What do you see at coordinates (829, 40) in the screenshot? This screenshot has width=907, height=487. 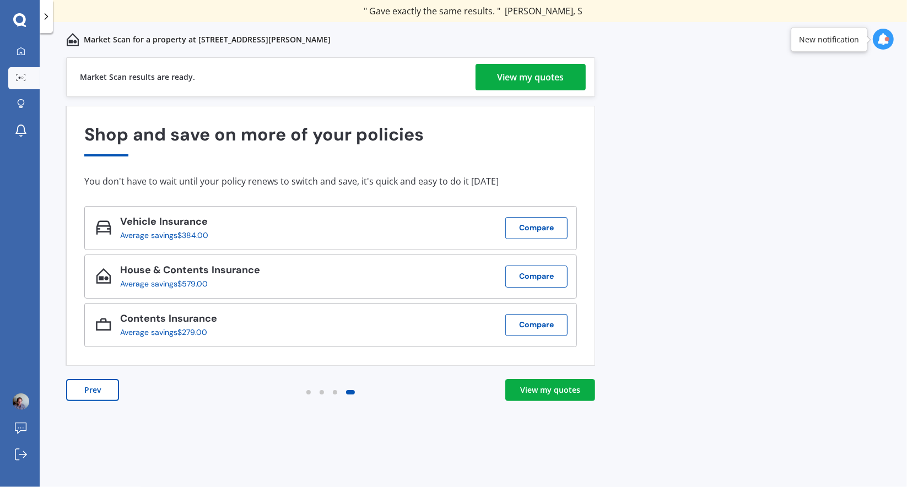 I see `div: New notification` at bounding box center [829, 40].